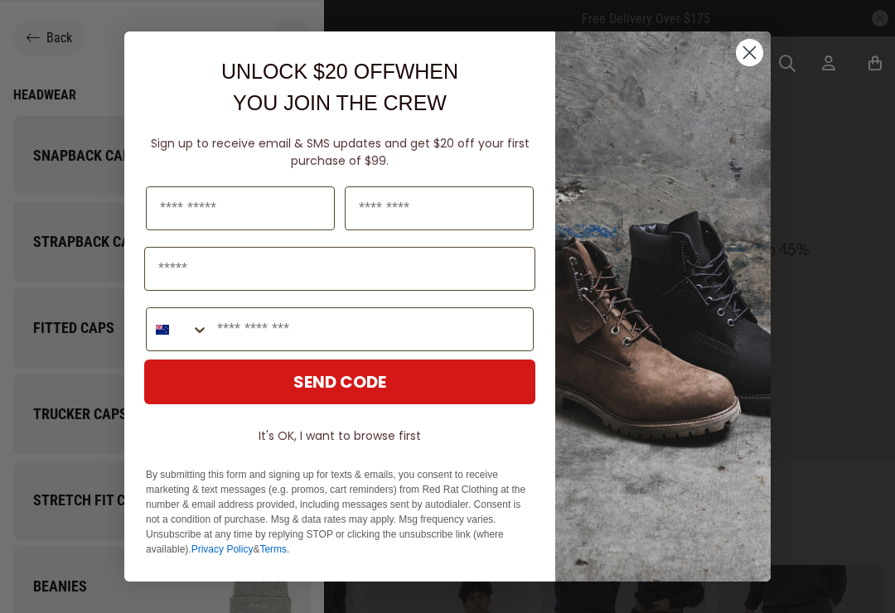 This screenshot has height=613, width=895. I want to click on span: Sign up to receive email & SMS updates and get $20 off your first purchase of $99., so click(340, 152).